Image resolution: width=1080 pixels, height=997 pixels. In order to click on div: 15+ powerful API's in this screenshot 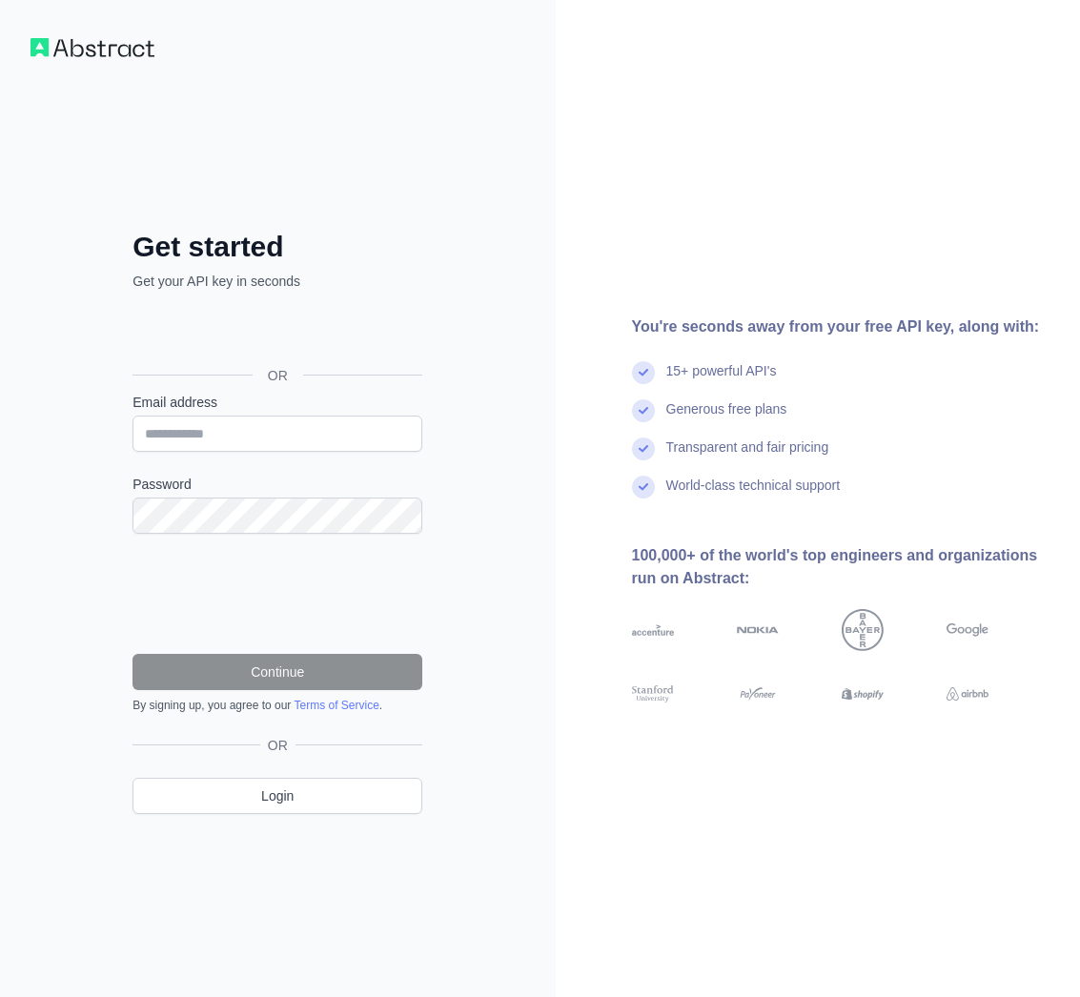, I will do `click(722, 380)`.